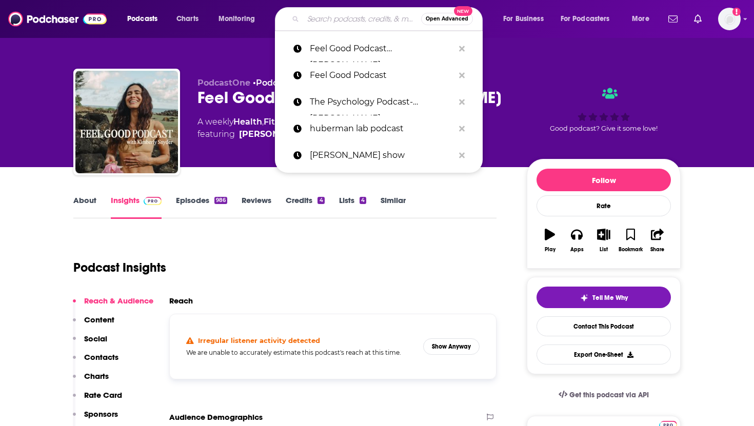 The width and height of the screenshot is (754, 426). What do you see at coordinates (603, 110) in the screenshot?
I see `div: Good podcast? Give it some love!` at bounding box center [603, 110].